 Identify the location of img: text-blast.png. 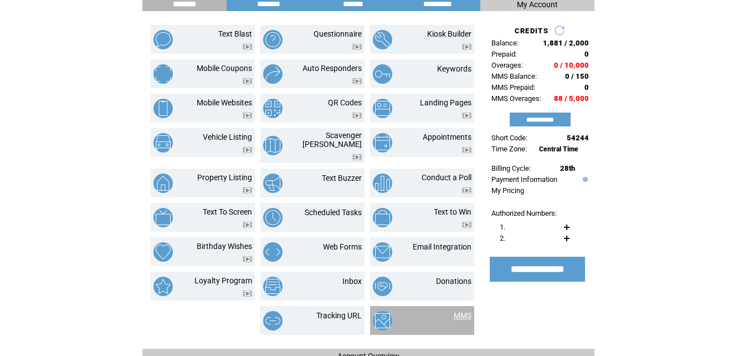
(163, 39).